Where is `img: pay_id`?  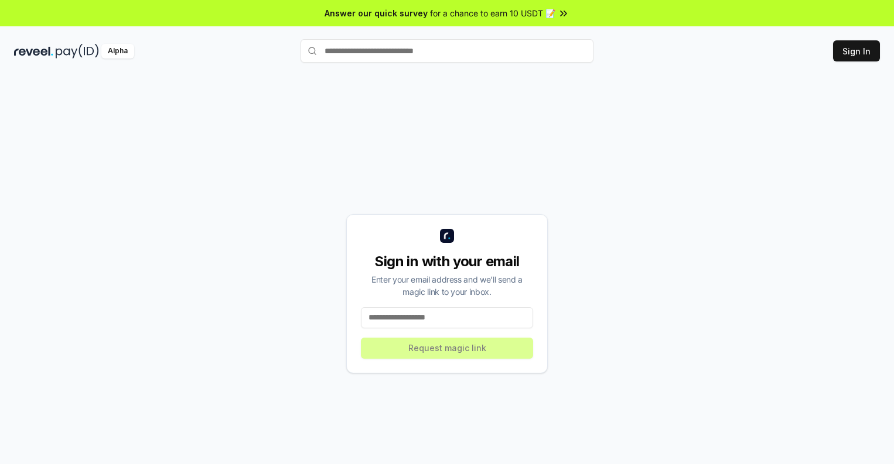
img: pay_id is located at coordinates (77, 51).